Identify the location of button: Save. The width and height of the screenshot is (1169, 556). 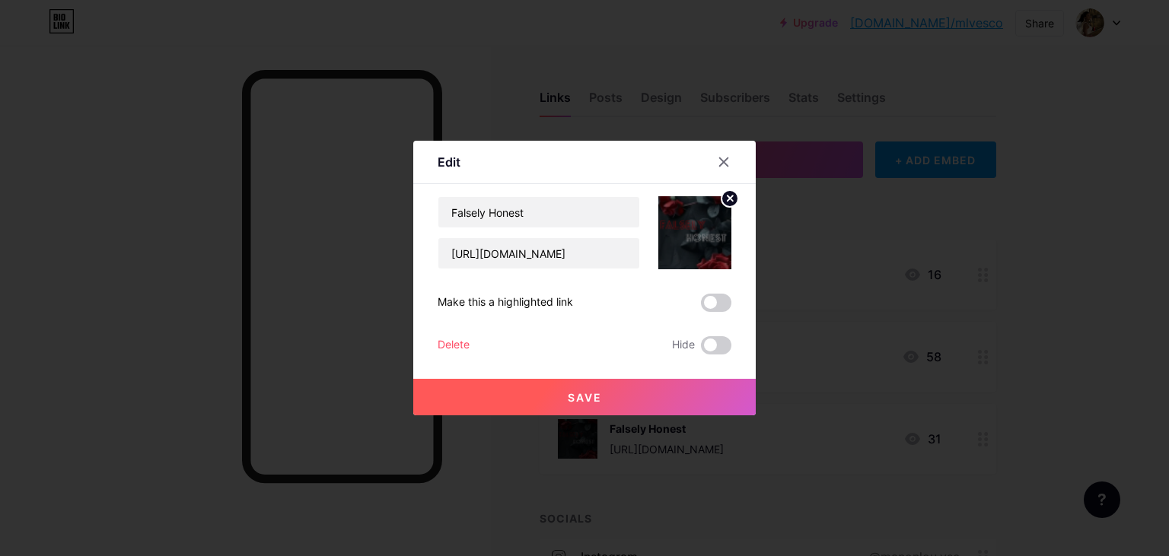
(584, 397).